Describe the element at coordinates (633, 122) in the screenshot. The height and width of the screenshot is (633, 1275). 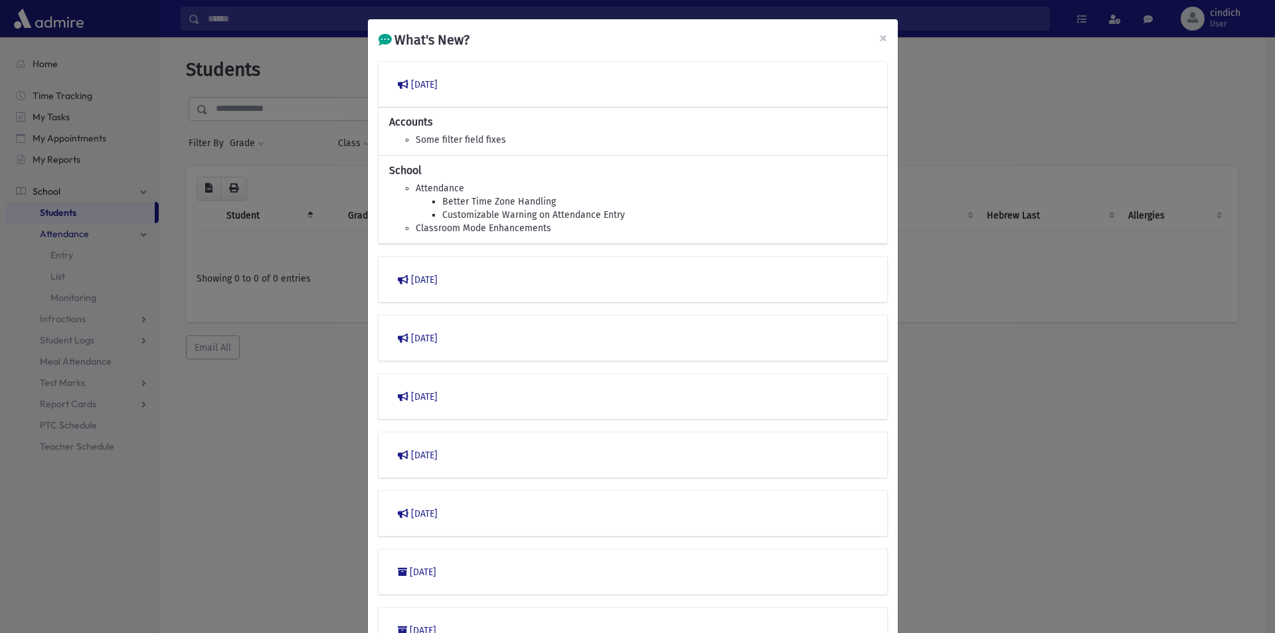
I see `h6: Accounts` at that location.